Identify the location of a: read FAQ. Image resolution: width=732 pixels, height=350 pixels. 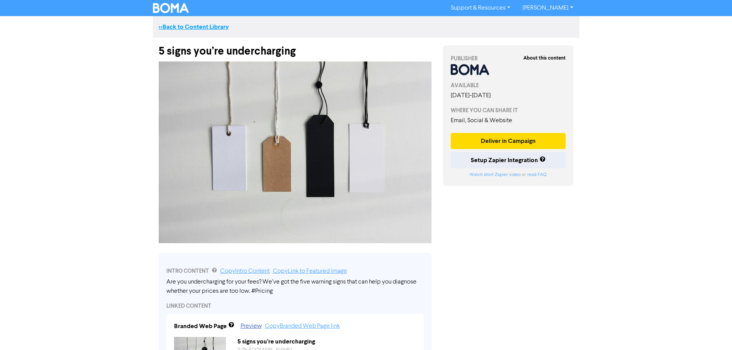
(537, 175).